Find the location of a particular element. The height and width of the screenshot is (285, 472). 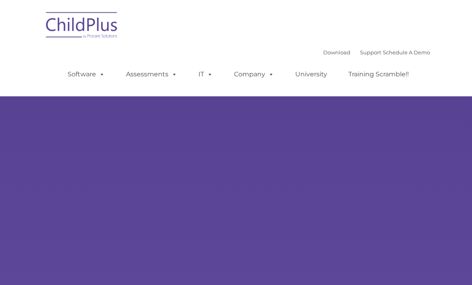

a: Schedule A Demo is located at coordinates (407, 52).